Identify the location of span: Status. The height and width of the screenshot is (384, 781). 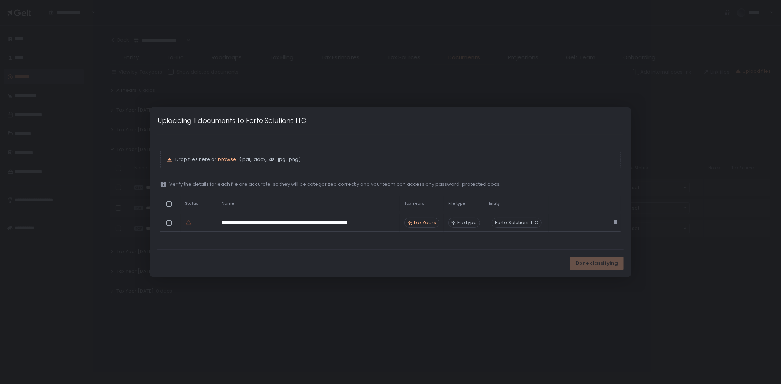
(191, 203).